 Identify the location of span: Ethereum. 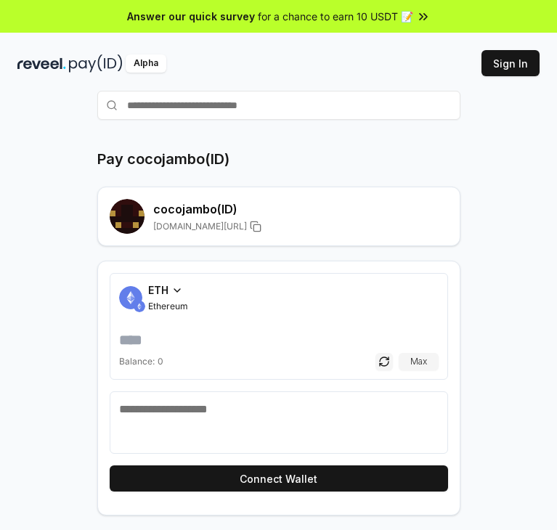
(168, 306).